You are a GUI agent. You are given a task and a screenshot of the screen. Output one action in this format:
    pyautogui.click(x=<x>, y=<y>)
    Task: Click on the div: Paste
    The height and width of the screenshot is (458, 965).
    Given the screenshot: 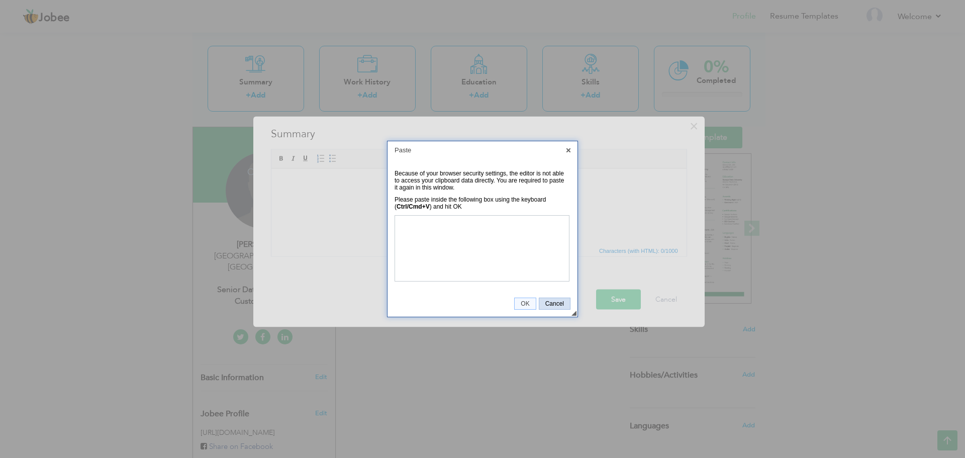 What is the action you would take?
    pyautogui.click(x=483, y=150)
    